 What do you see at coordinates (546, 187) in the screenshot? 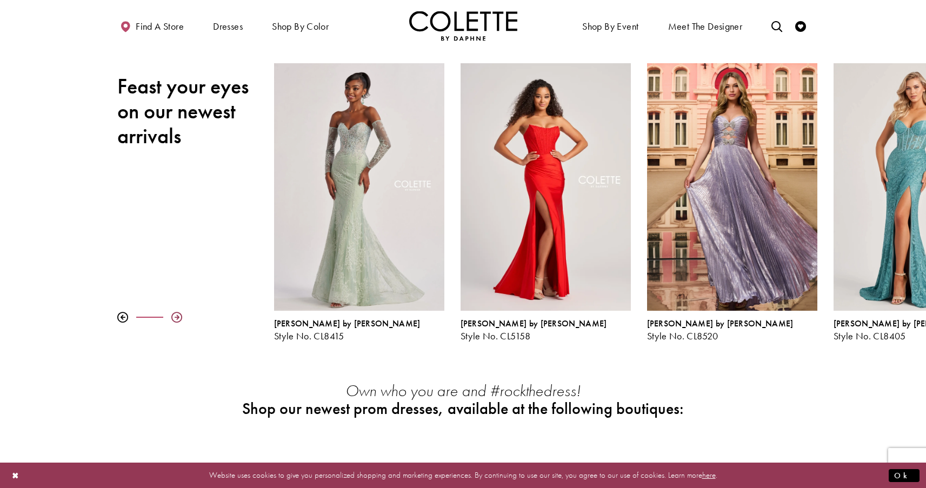
I see `a: Visit Colette by Daphne Style No. CL5158 Page` at bounding box center [546, 187].